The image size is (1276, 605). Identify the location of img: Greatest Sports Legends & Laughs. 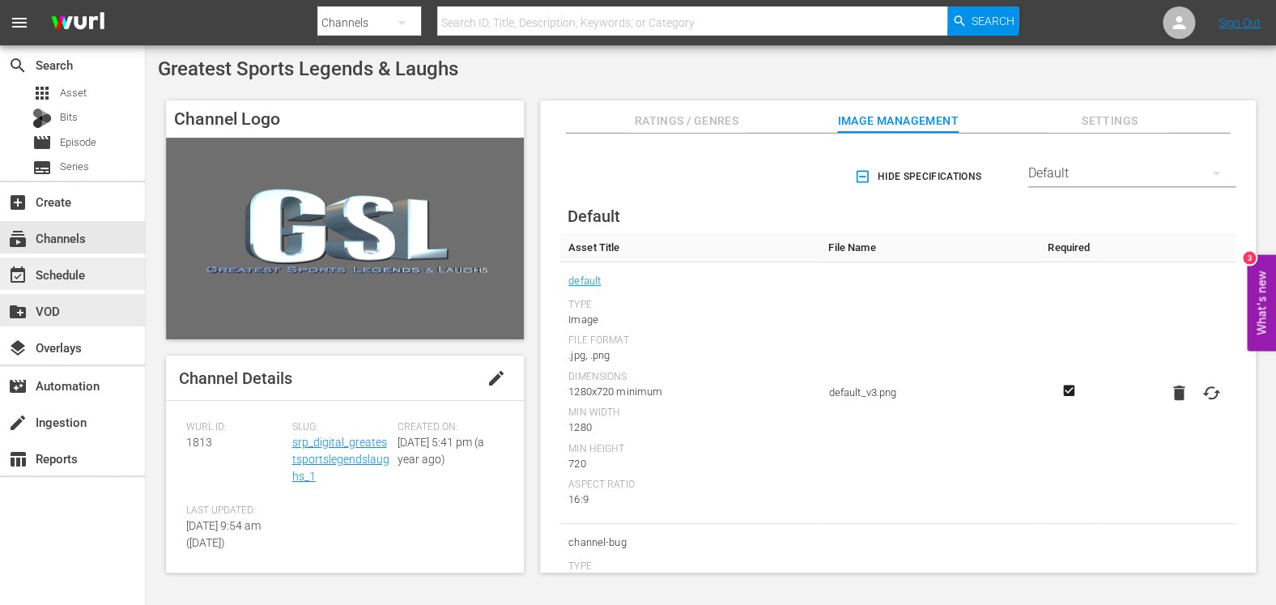
(345, 238).